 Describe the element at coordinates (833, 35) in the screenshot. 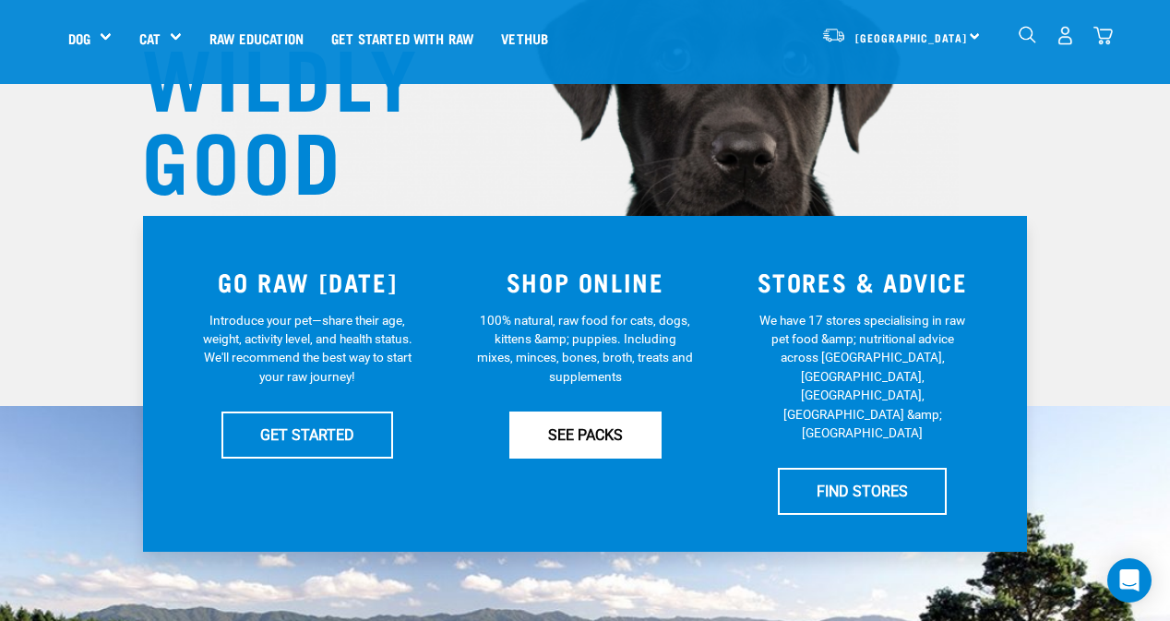

I see `img: van-moving.png` at that location.